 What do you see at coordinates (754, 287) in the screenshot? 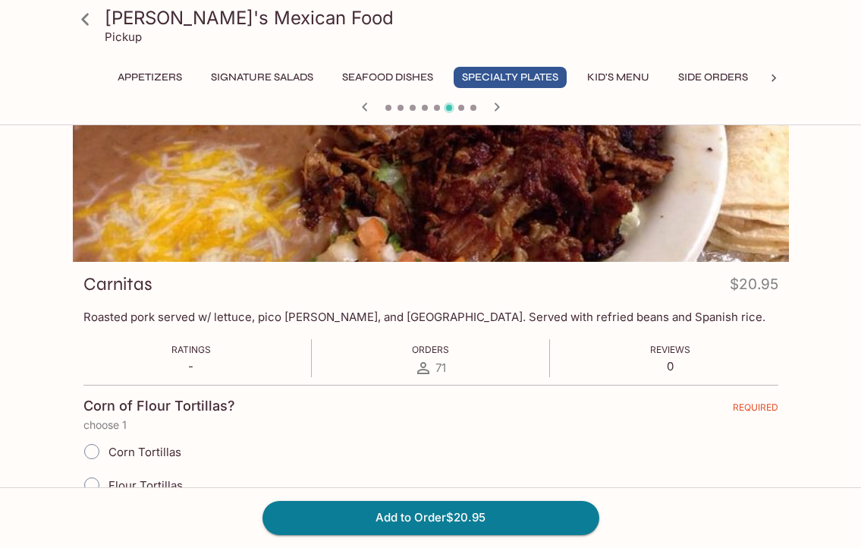
I see `h4: $20.95` at bounding box center [754, 287].